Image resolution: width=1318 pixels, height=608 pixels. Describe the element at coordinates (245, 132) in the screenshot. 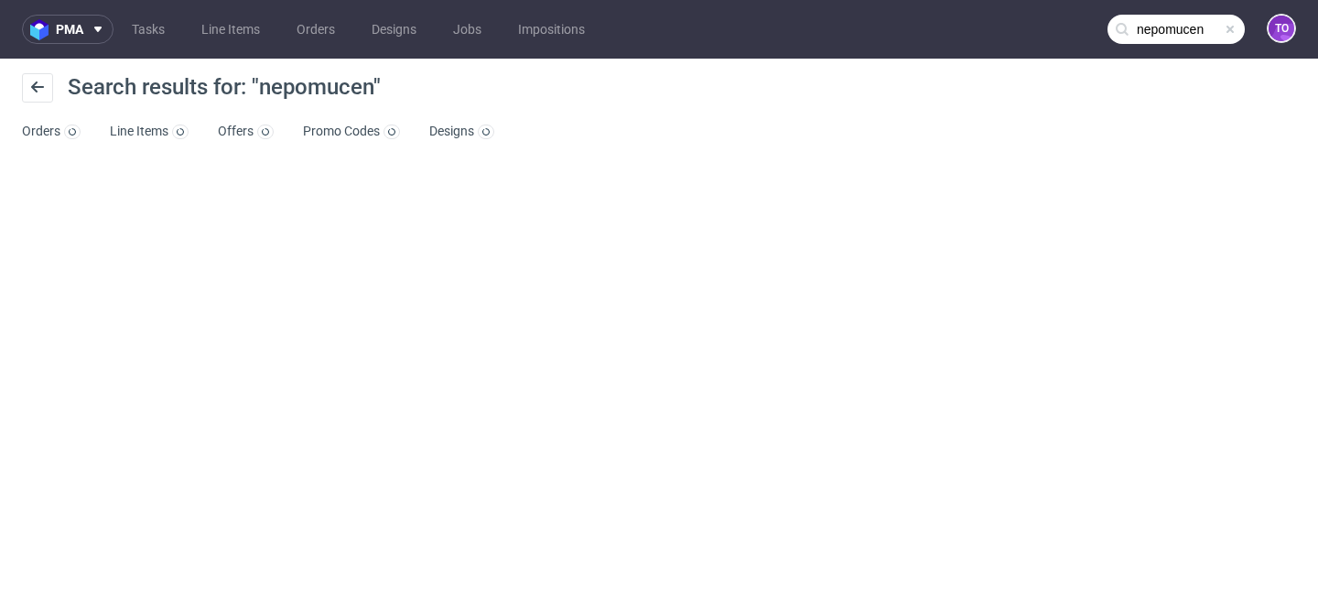

I see `a: Offers` at that location.